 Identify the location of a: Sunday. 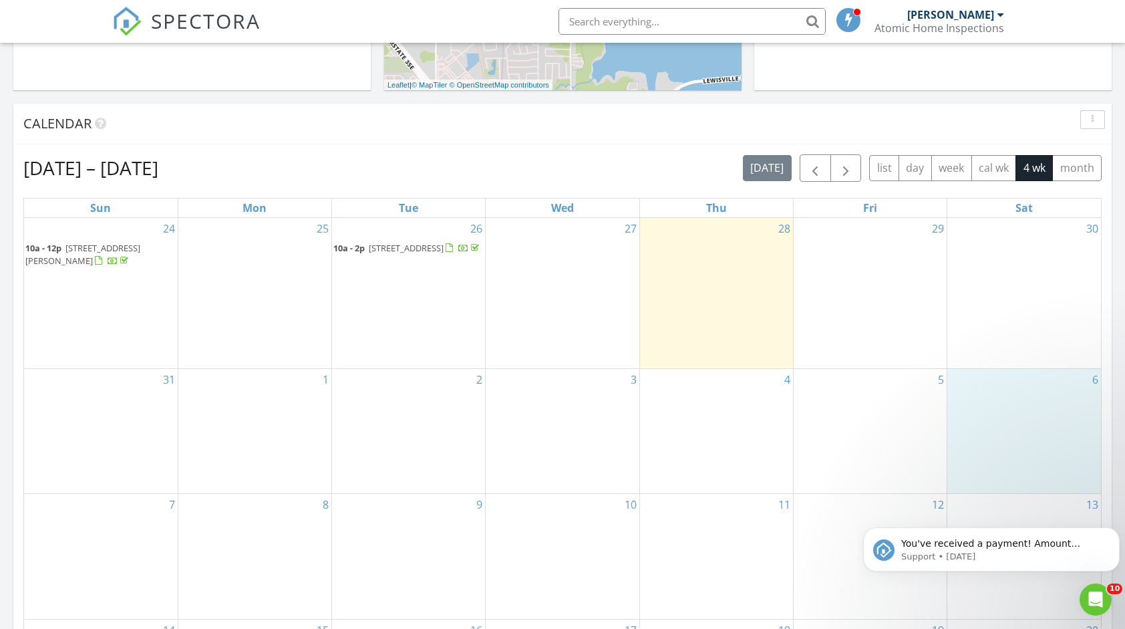
(100, 208).